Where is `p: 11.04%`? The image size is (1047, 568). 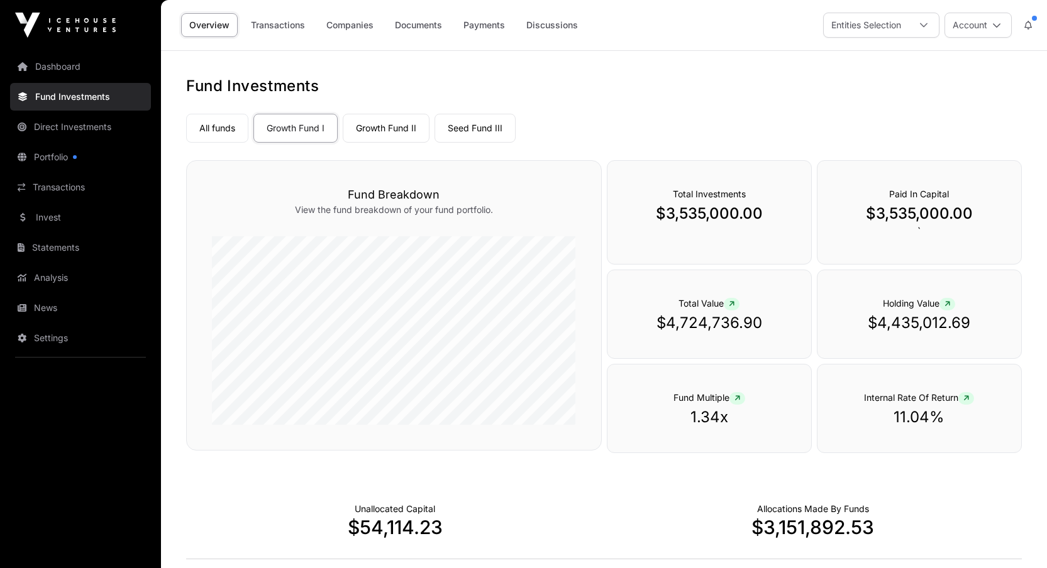 p: 11.04% is located at coordinates (919, 417).